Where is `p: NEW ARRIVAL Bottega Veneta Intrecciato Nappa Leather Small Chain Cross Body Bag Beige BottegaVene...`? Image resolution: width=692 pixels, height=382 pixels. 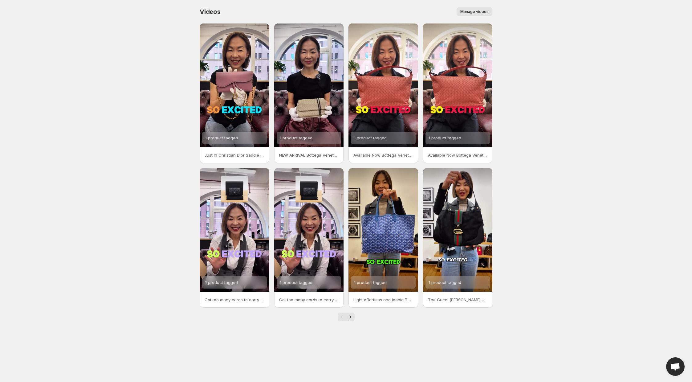
p: NEW ARRIVAL Bottega Veneta Intrecciato Nappa Leather Small Chain Cross Body Bag Beige BottegaVene... is located at coordinates (309, 155).